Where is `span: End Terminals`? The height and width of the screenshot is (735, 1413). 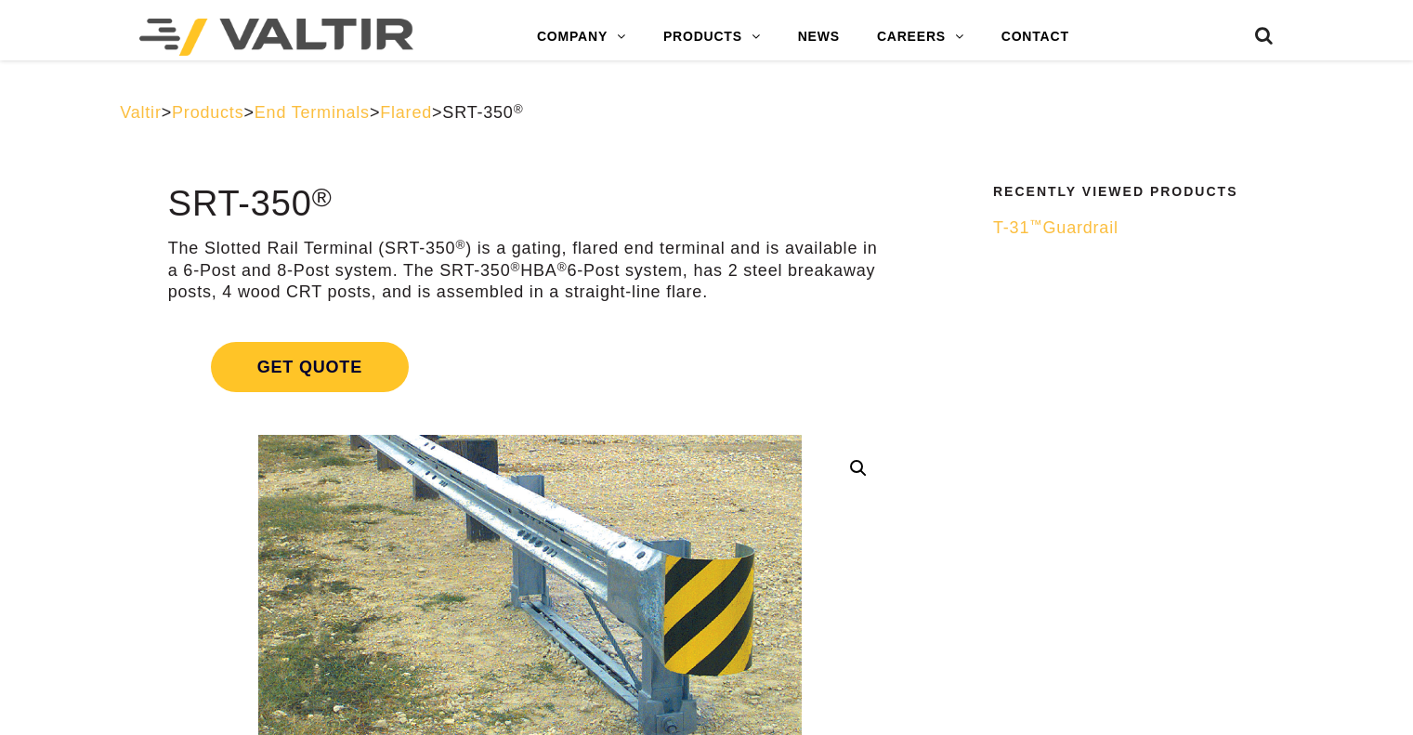 span: End Terminals is located at coordinates (312, 112).